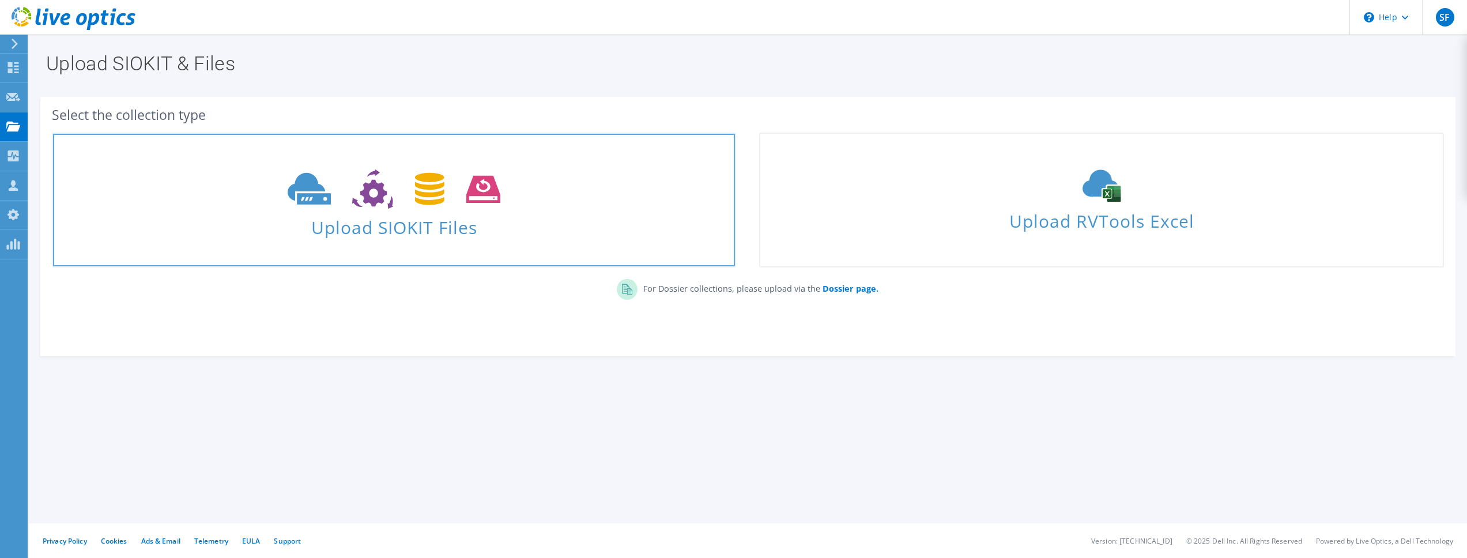  What do you see at coordinates (114, 541) in the screenshot?
I see `a: Cookies` at bounding box center [114, 541].